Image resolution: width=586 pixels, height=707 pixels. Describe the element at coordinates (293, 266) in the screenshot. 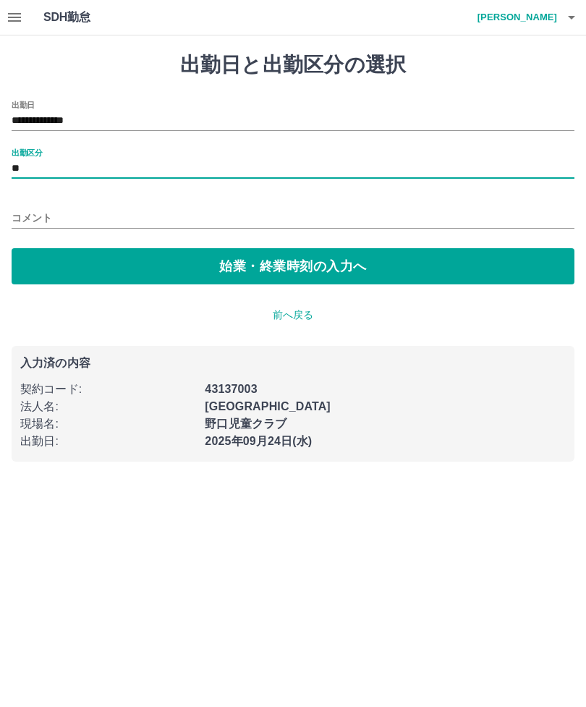

I see `button: 始業・終業時刻の入力へ` at that location.